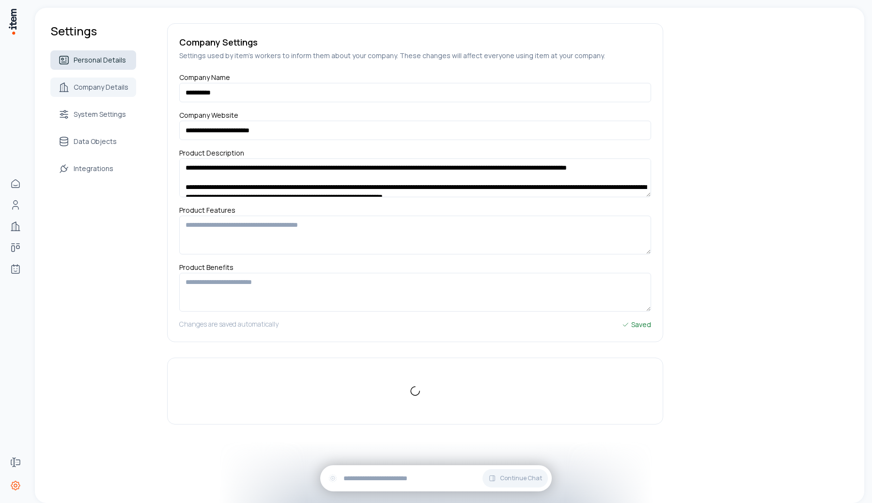 This screenshot has width=872, height=503. Describe the element at coordinates (636, 324) in the screenshot. I see `div: Saved` at that location.